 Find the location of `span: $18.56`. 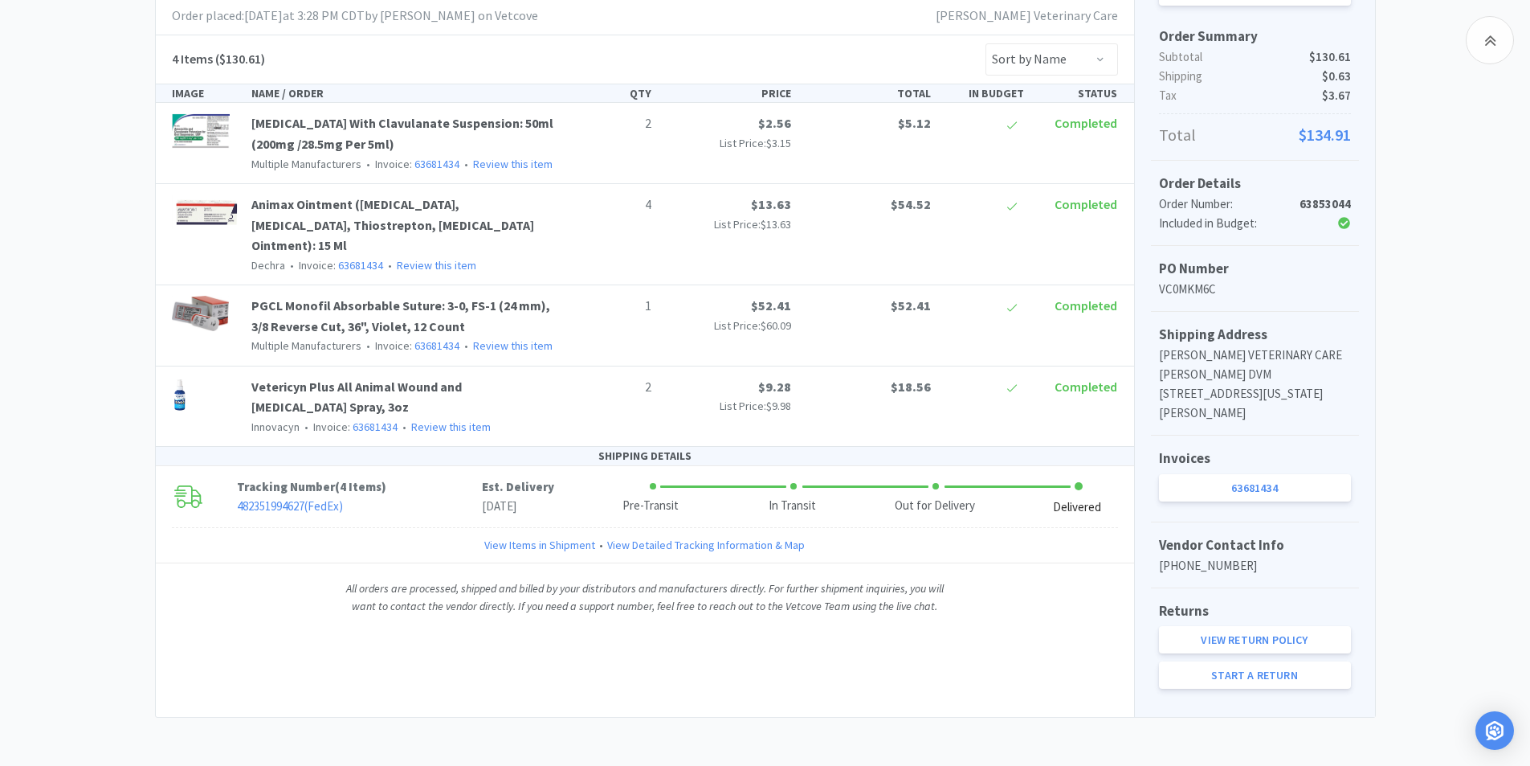

span: $18.56 is located at coordinates (911, 386).